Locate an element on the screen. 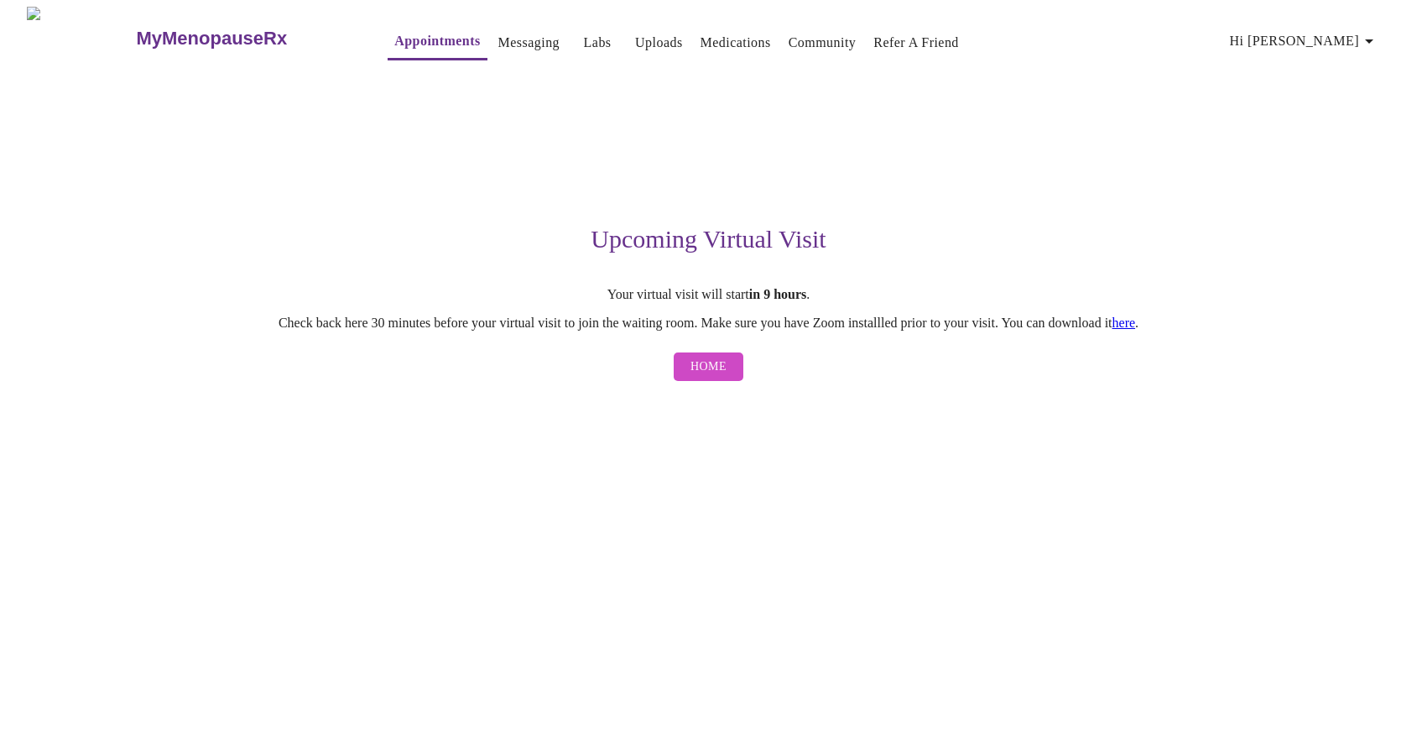  a: Home is located at coordinates (708, 367).